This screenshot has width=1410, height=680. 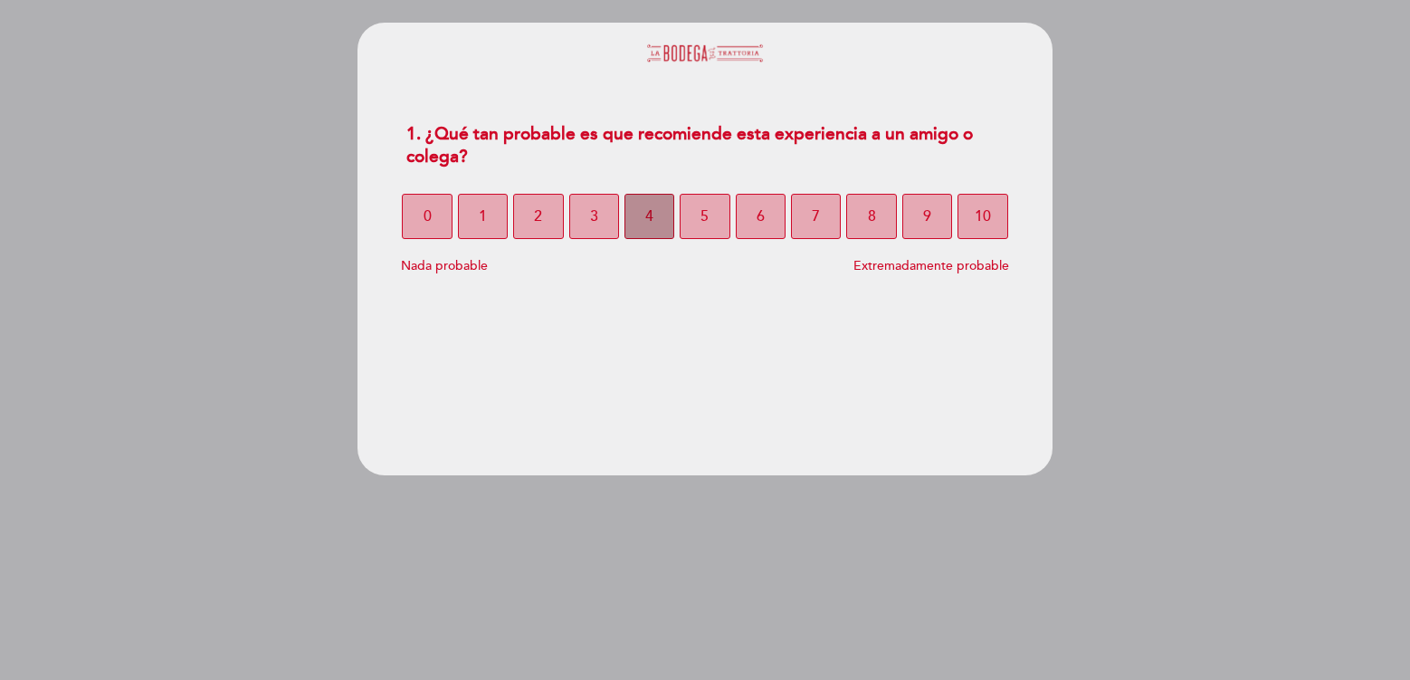 What do you see at coordinates (704, 216) in the screenshot?
I see `span: 5` at bounding box center [704, 216].